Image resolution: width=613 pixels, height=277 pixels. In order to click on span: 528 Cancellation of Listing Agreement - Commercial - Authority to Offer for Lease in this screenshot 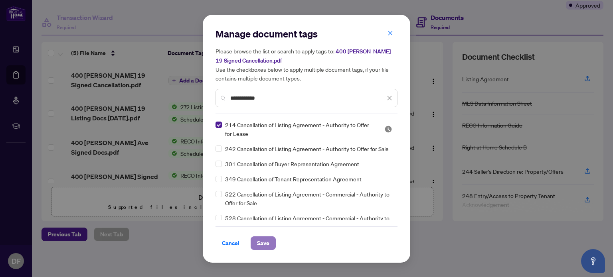, I will do `click(309, 223)`.